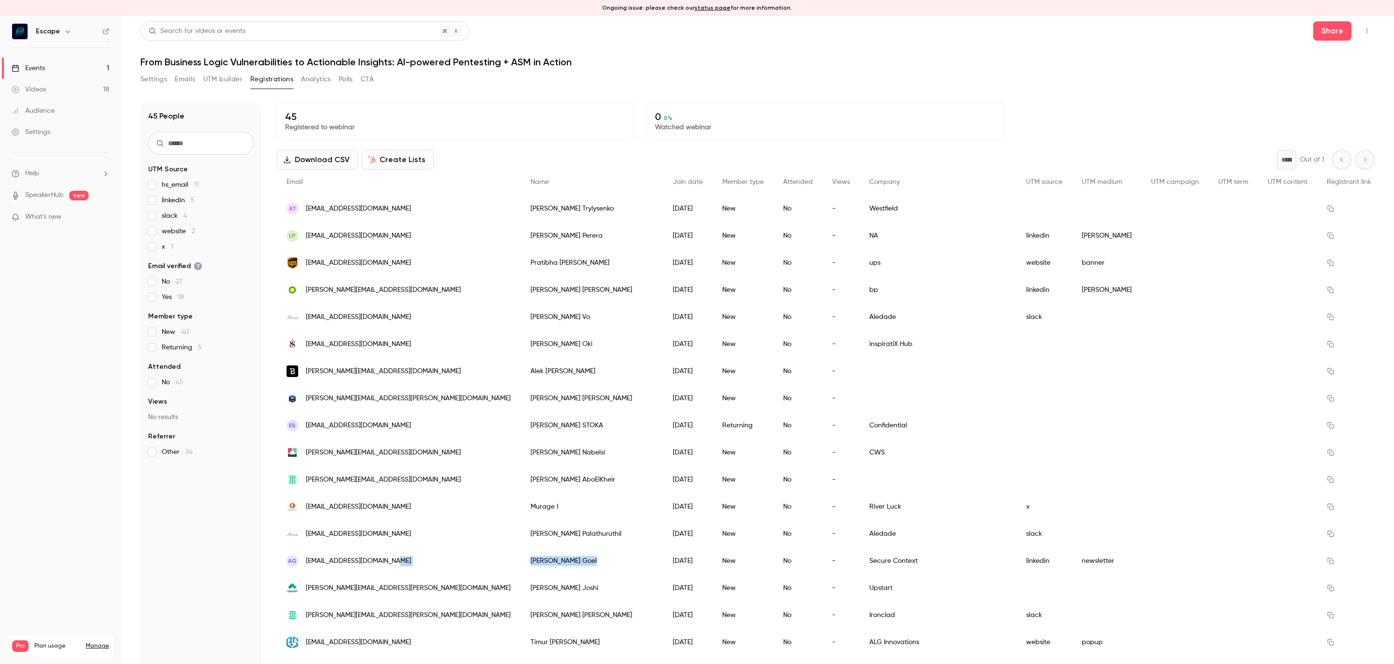 The height and width of the screenshot is (664, 1394). What do you see at coordinates (592, 507) in the screenshot?
I see `div: Murage I` at bounding box center [592, 507].